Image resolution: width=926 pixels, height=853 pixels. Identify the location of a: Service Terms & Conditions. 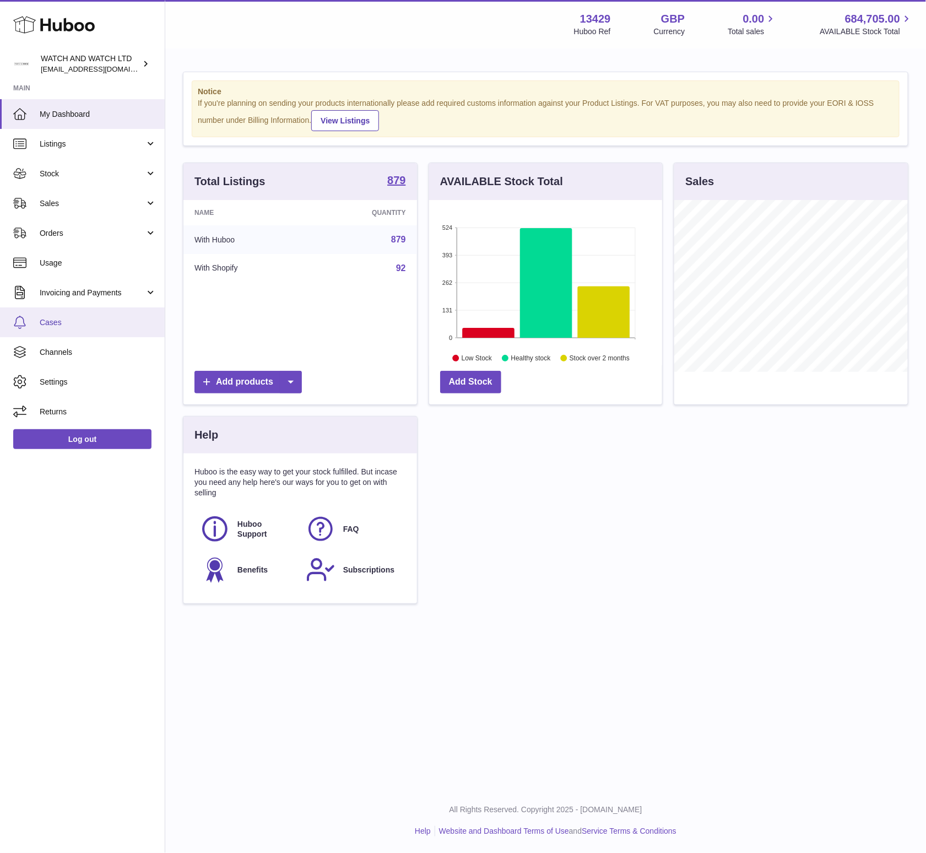
(629, 831).